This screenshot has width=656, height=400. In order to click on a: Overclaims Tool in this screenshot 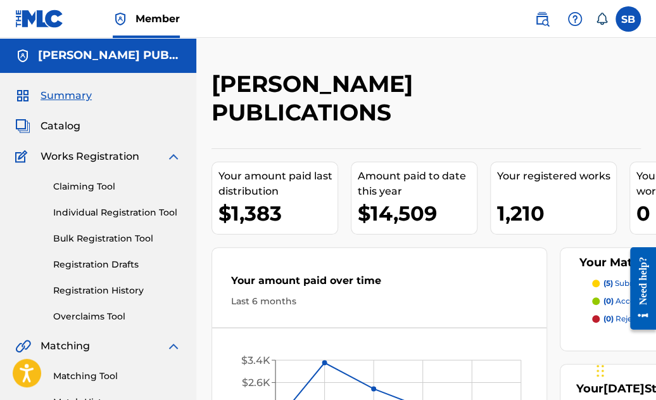, I will do `click(117, 316)`.